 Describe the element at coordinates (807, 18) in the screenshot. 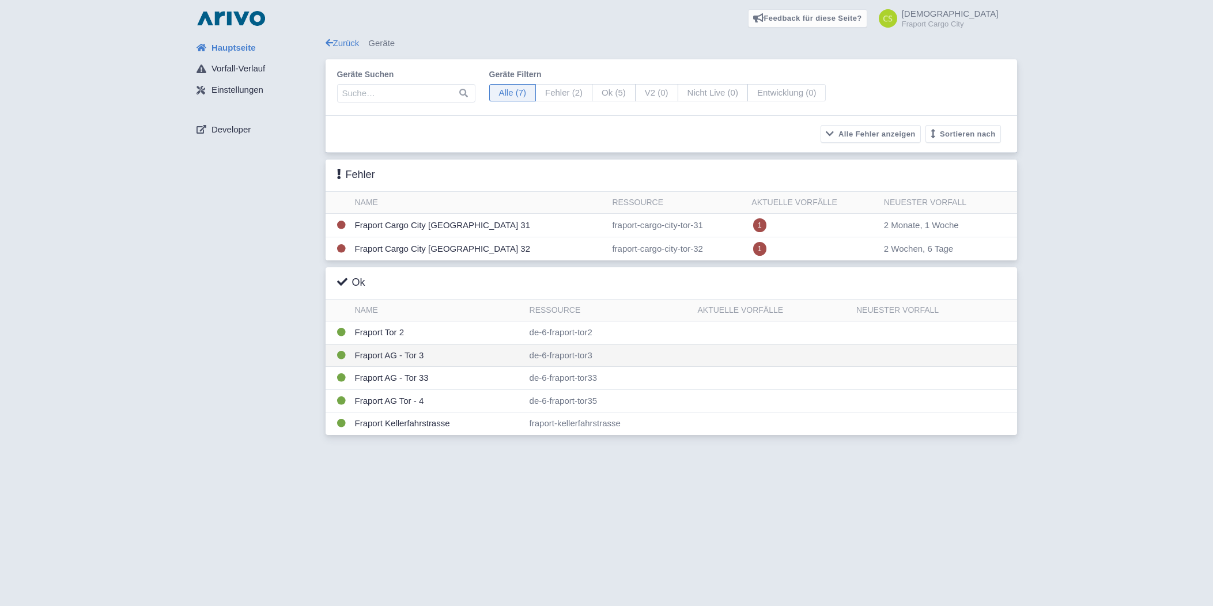

I see `a: Feedback für diese Seite?` at that location.